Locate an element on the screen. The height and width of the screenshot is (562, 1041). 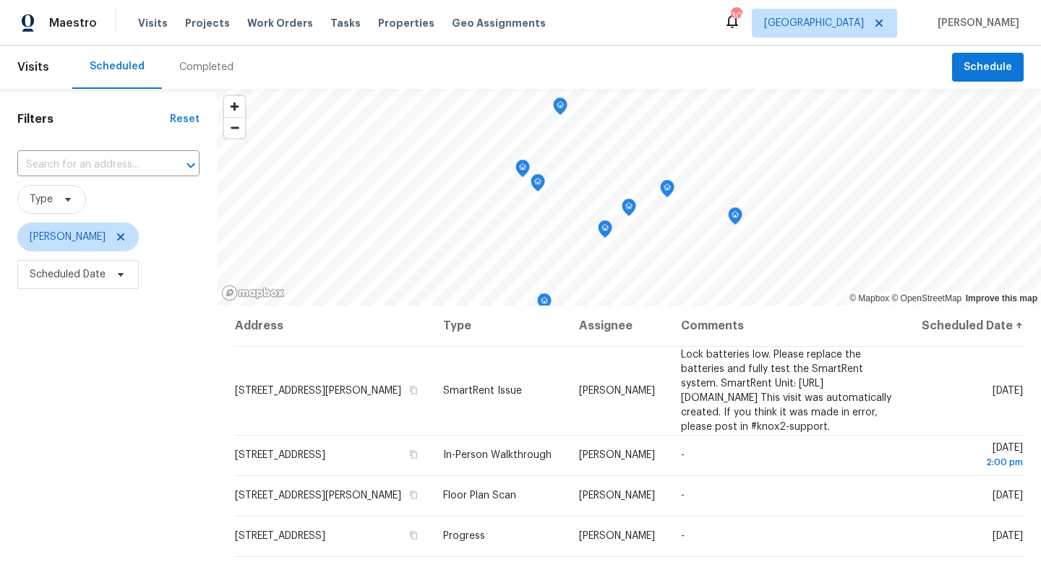
th: Address is located at coordinates (332, 326).